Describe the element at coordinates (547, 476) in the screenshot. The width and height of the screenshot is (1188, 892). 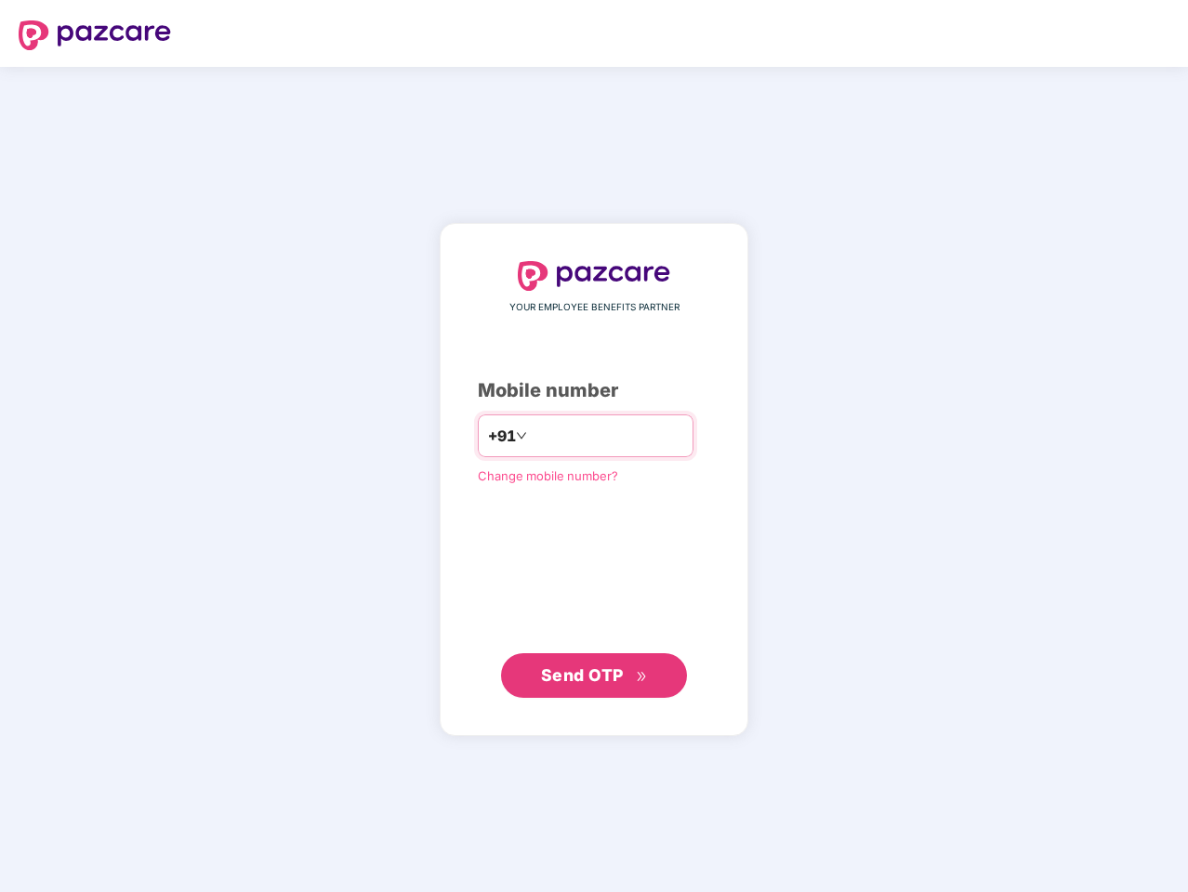
I see `span: Change mobile number?` at that location.